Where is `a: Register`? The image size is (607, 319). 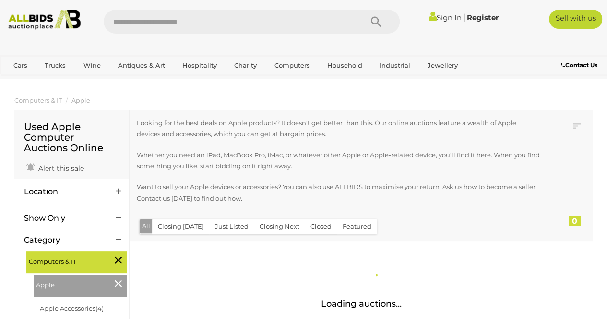 a: Register is located at coordinates (482, 17).